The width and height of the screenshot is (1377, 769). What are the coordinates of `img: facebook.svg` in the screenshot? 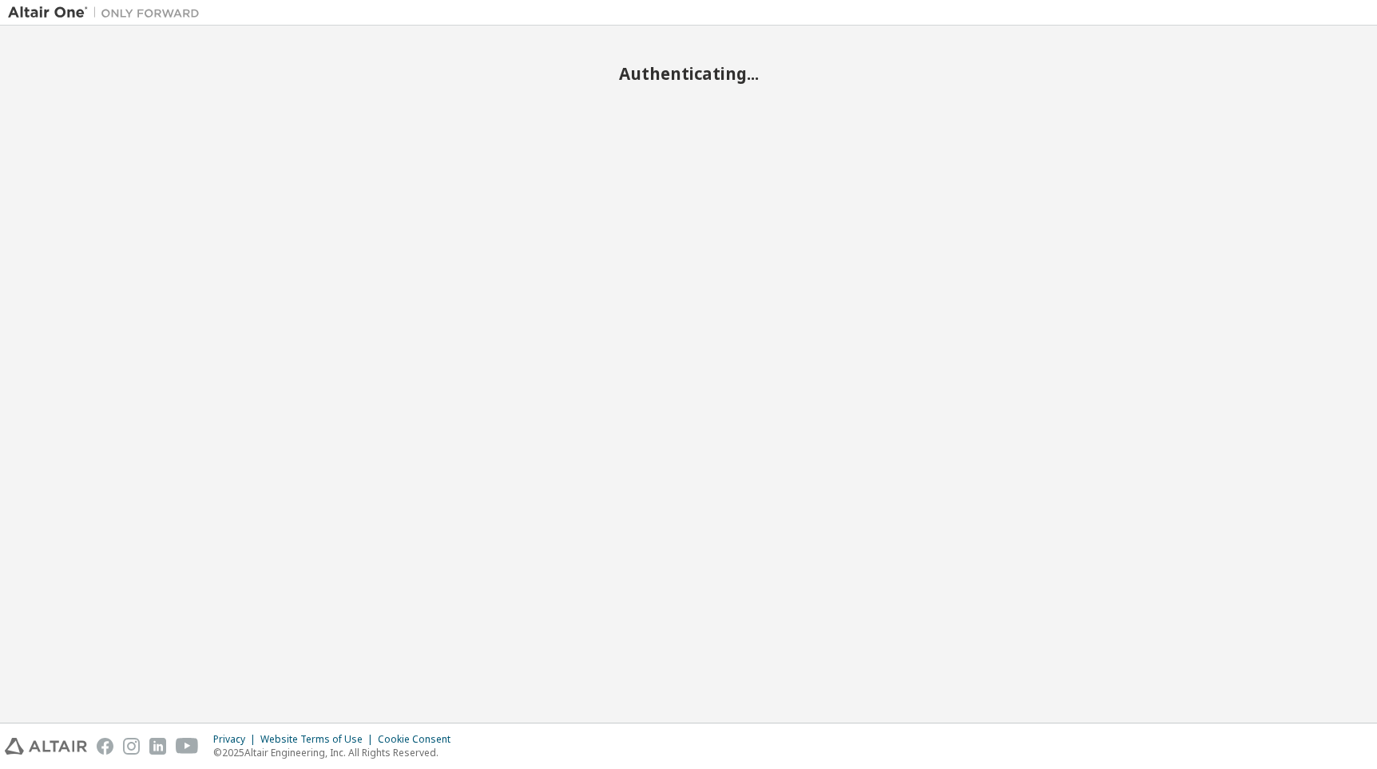 It's located at (105, 746).